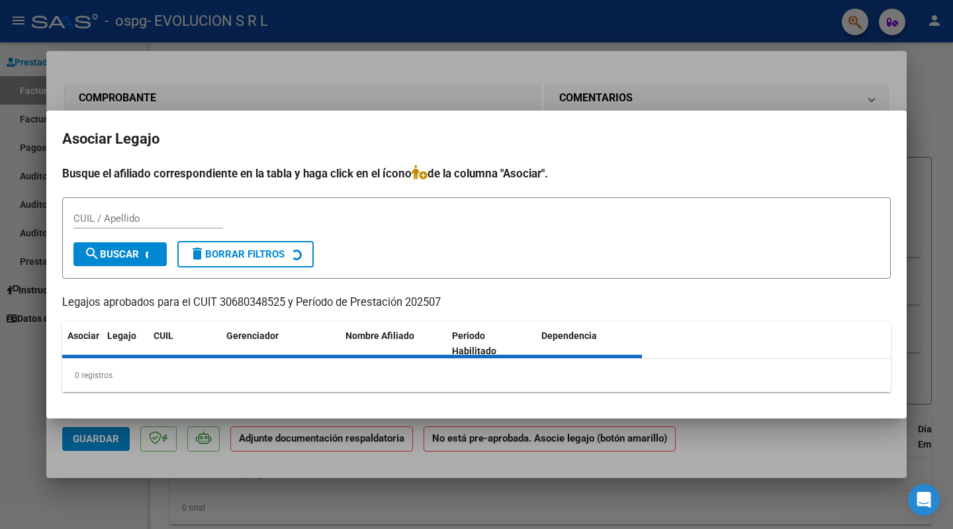  Describe the element at coordinates (477, 375) in the screenshot. I see `div: 0 registros` at that location.